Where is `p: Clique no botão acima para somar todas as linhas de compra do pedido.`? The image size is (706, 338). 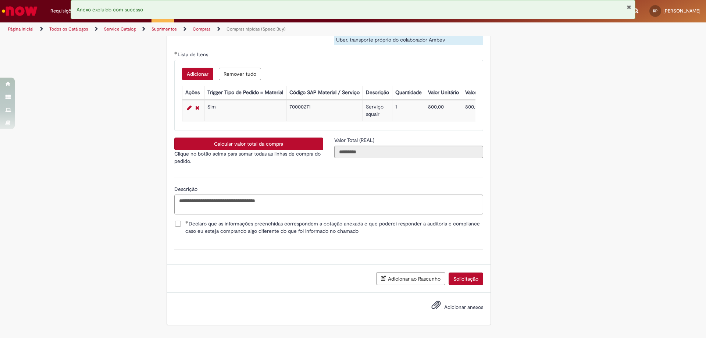 p: Clique no botão acima para somar todas as linhas de compra do pedido. is located at coordinates (249, 157).